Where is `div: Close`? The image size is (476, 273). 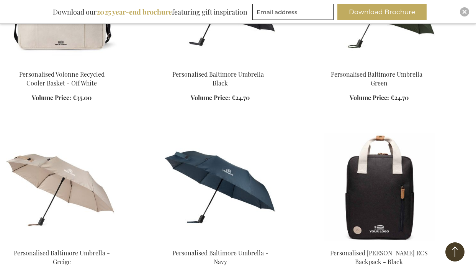 div: Close is located at coordinates (464, 12).